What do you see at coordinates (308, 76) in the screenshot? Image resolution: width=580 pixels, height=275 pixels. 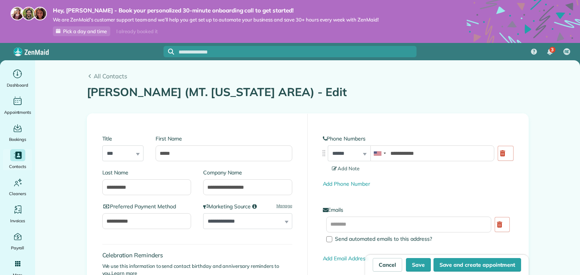 I see `a: All Contacts` at bounding box center [308, 76].